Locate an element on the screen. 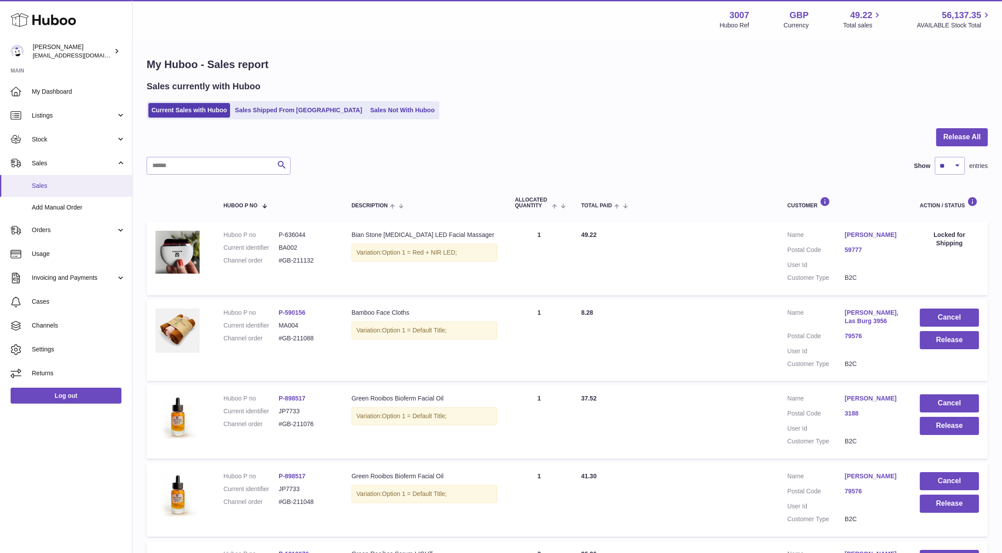  dd: #GB-211048 is located at coordinates (306, 501).